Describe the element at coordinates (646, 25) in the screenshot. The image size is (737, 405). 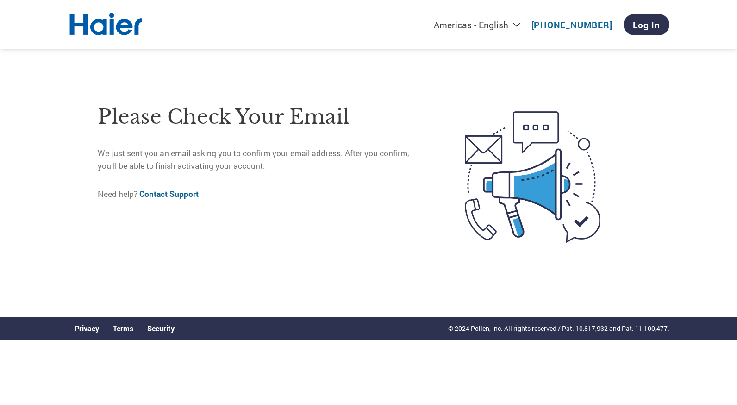
I see `a: Log In` at that location.